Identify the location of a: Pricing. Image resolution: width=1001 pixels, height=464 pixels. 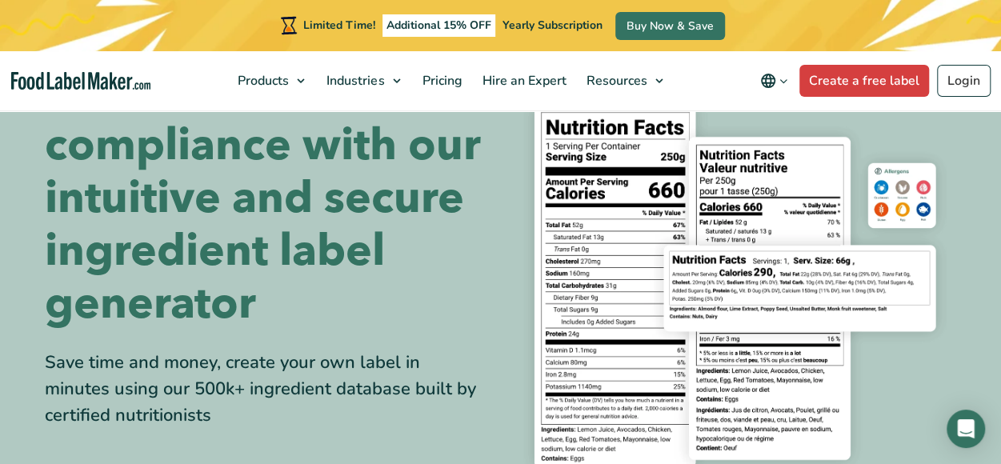
(440, 81).